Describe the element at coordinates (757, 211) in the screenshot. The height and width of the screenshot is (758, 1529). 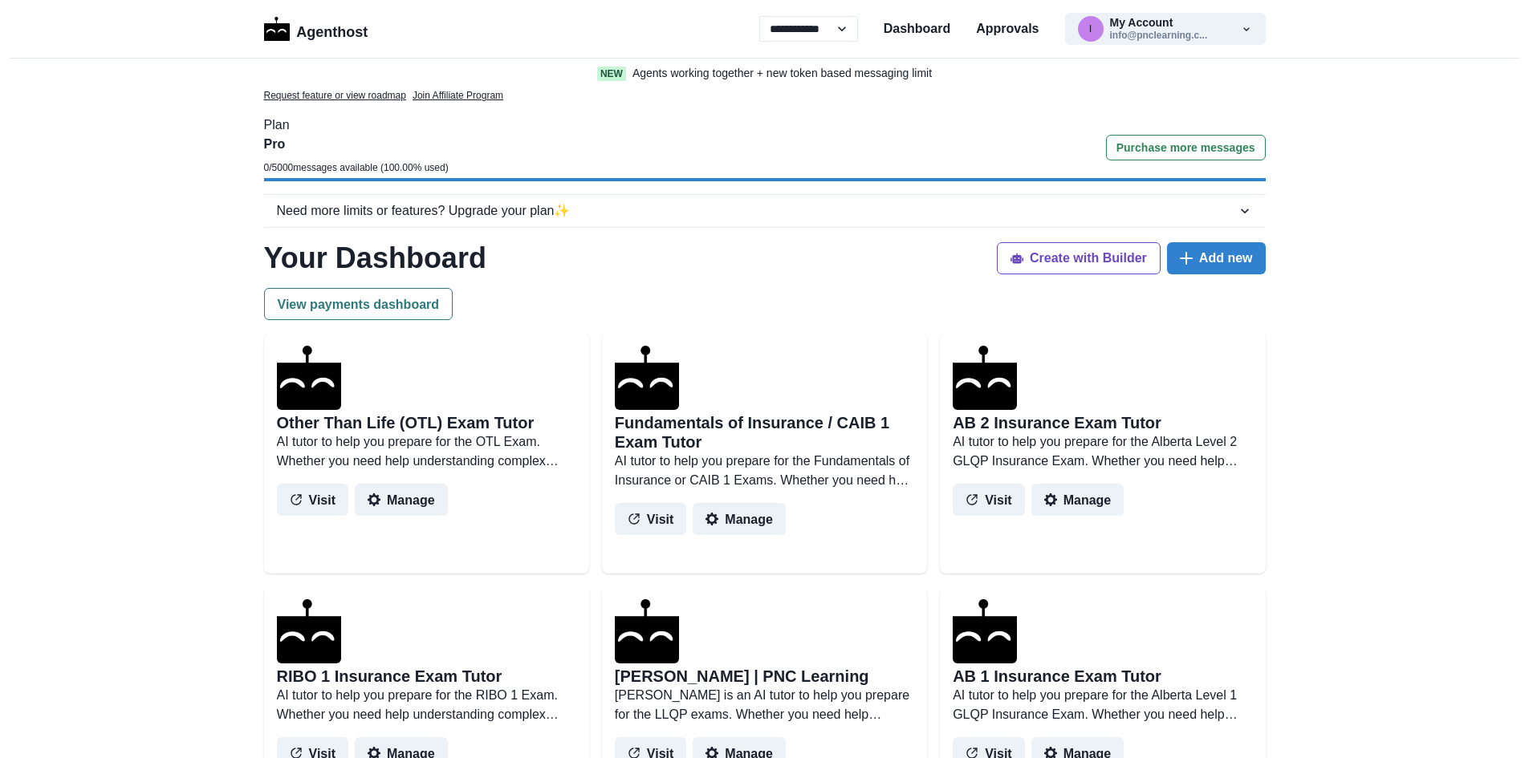
I see `div: Need more limits or features? Upgrade your plan ✨` at that location.